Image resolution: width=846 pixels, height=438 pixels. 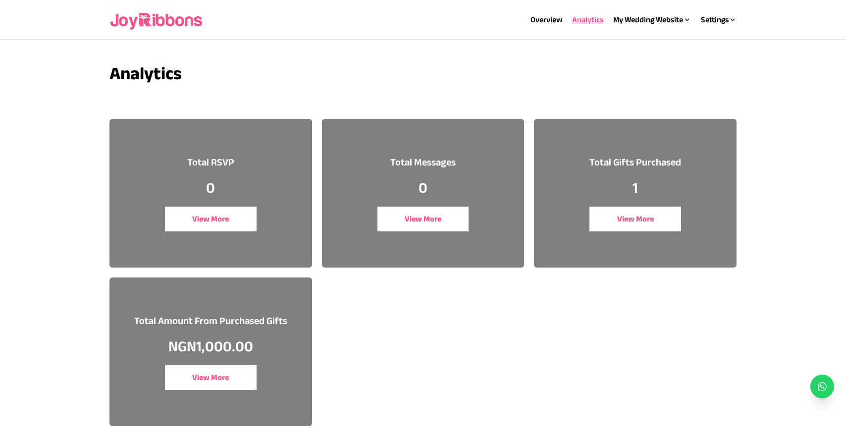 I want to click on a: Total Amount From Purchased GiftsNGN1,000.00View More, so click(x=211, y=352).